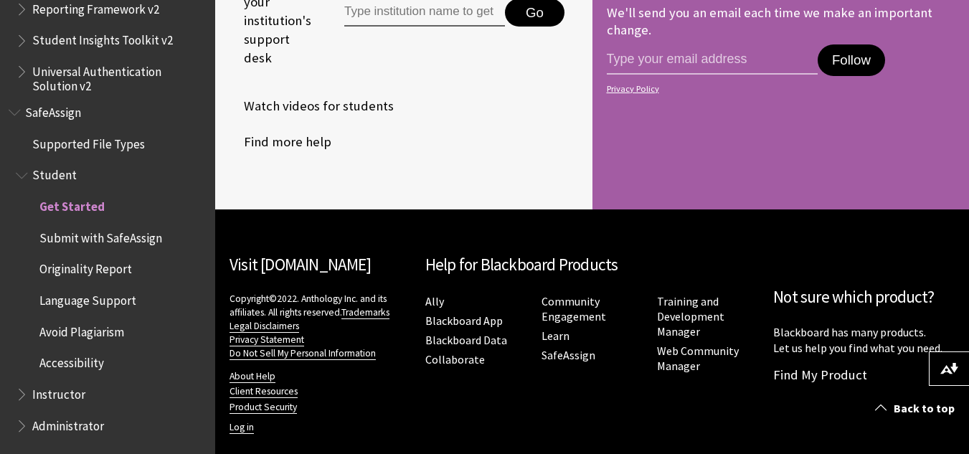  I want to click on a: Collaborate, so click(455, 359).